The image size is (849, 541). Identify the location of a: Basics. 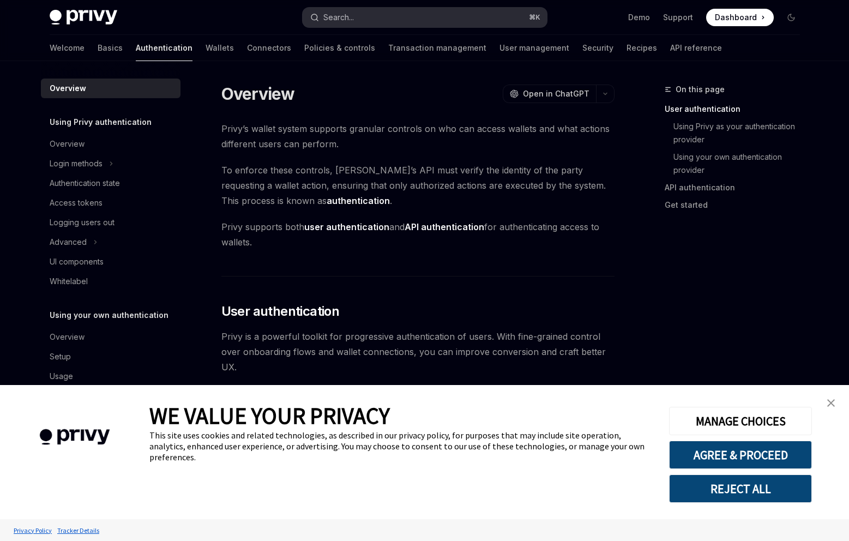
(110, 48).